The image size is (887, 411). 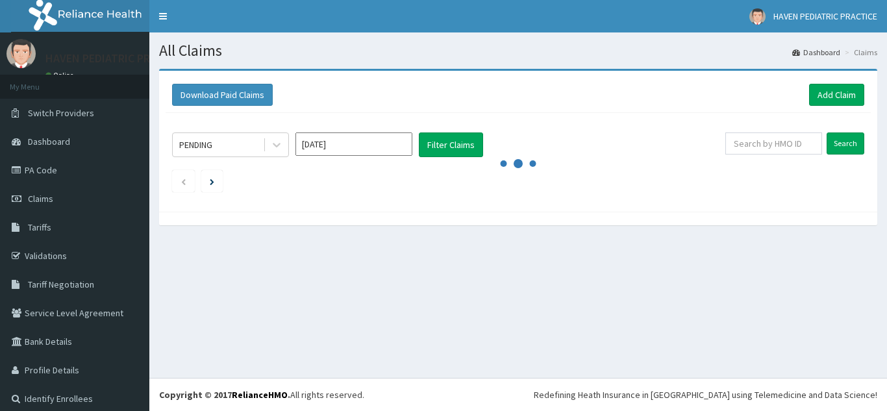 I want to click on li: Claims, so click(x=859, y=52).